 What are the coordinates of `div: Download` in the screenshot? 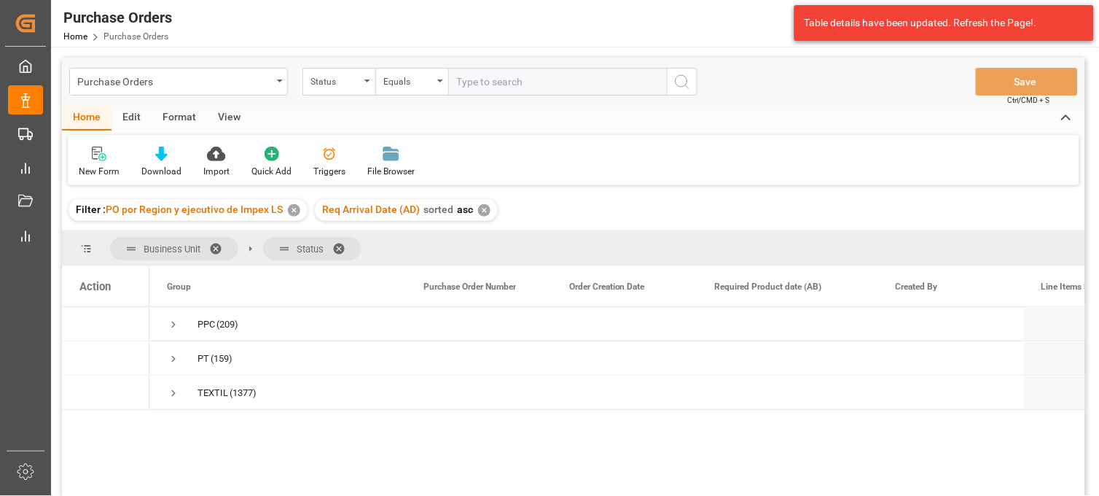 It's located at (161, 171).